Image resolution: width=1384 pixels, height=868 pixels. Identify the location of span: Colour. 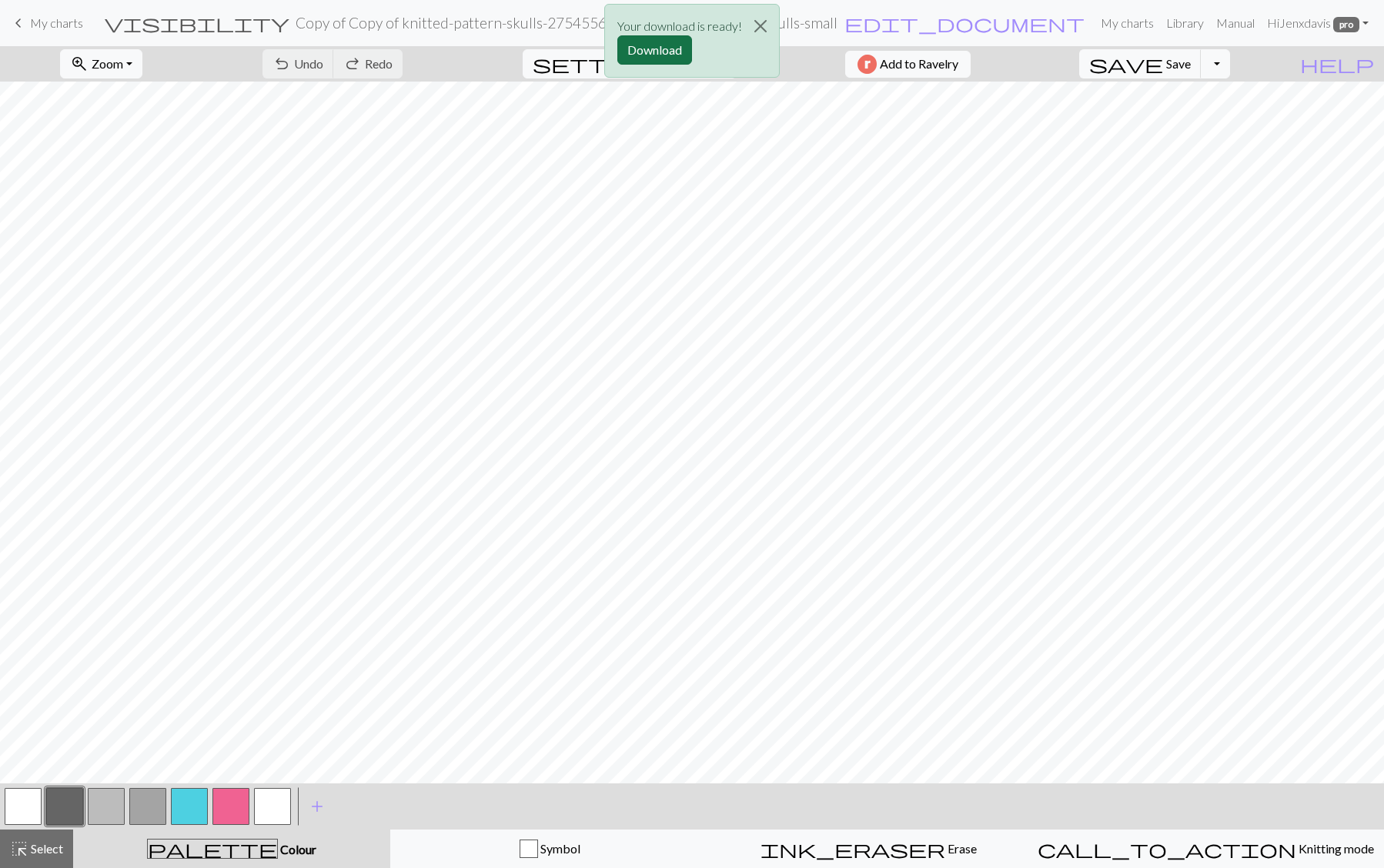
(297, 848).